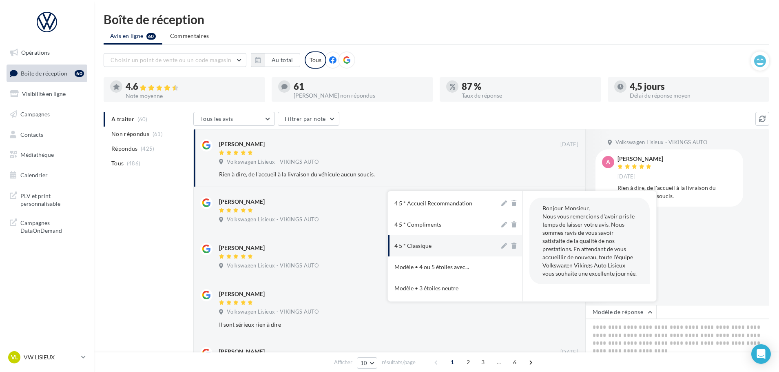  I want to click on span: Campagnes DataOnDemand, so click(52, 226).